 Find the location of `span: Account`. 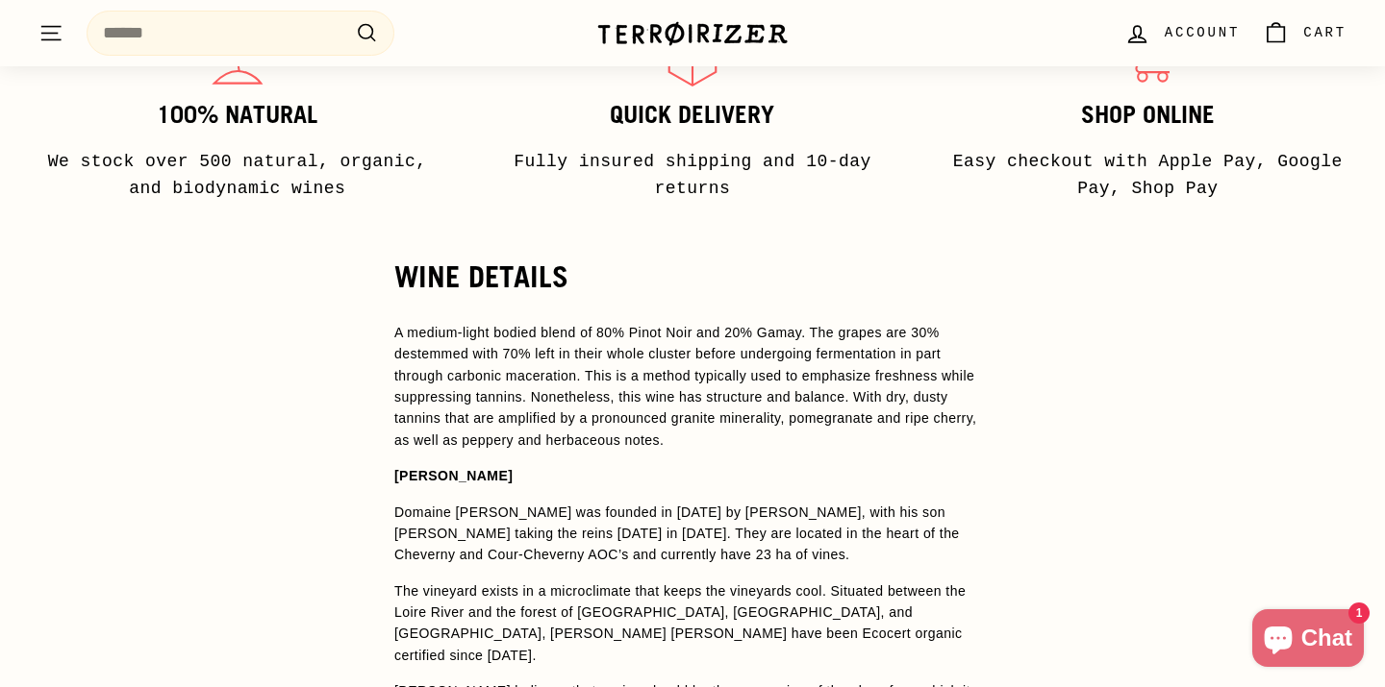

span: Account is located at coordinates (1202, 33).